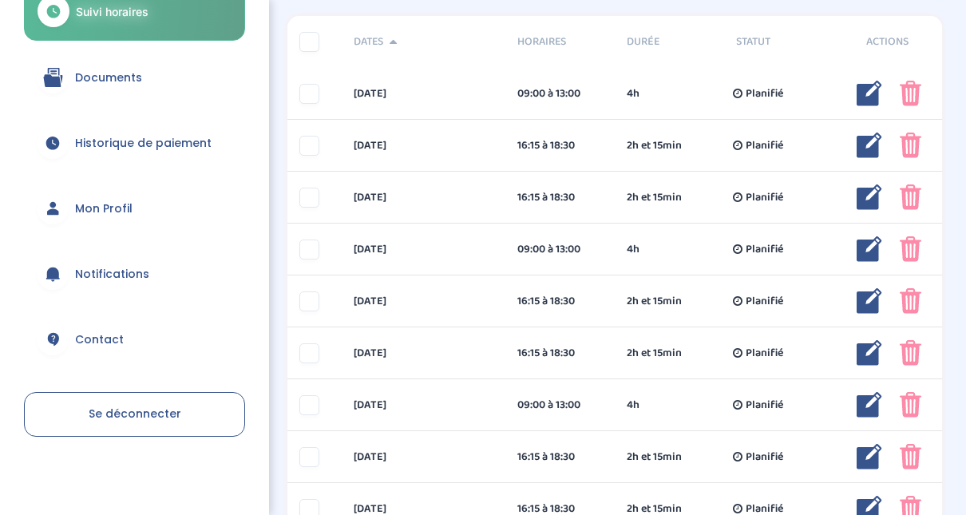 Image resolution: width=966 pixels, height=515 pixels. I want to click on div: Dates, so click(423, 42).